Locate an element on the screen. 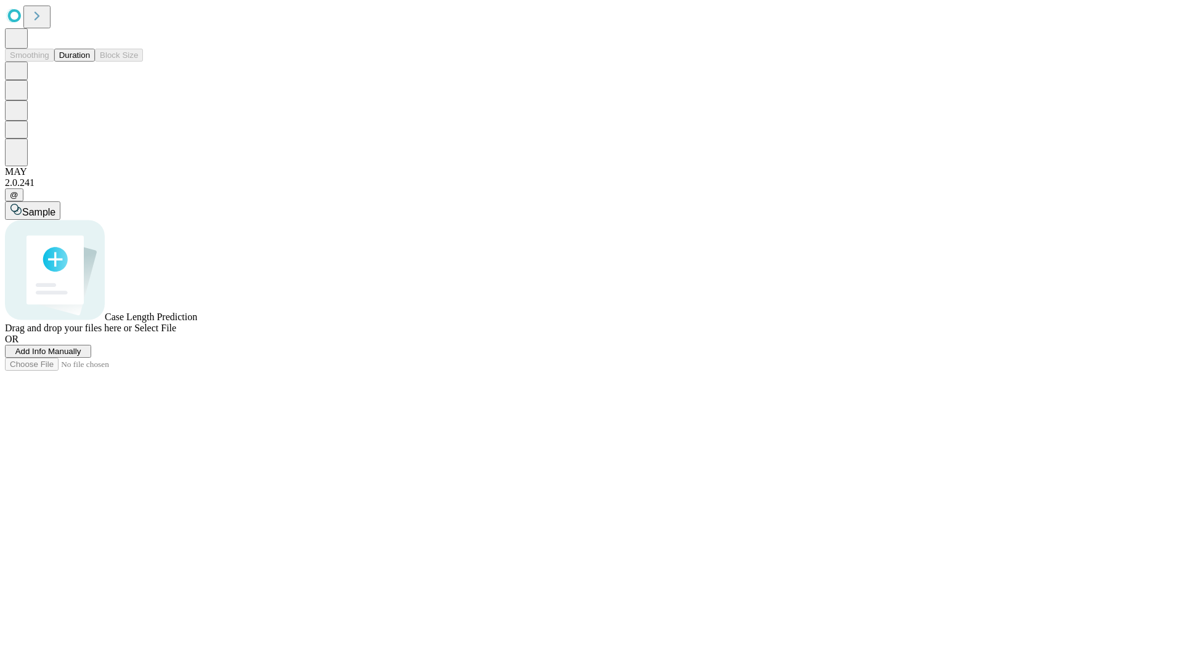 This screenshot has height=665, width=1183. div: MAY is located at coordinates (591, 172).